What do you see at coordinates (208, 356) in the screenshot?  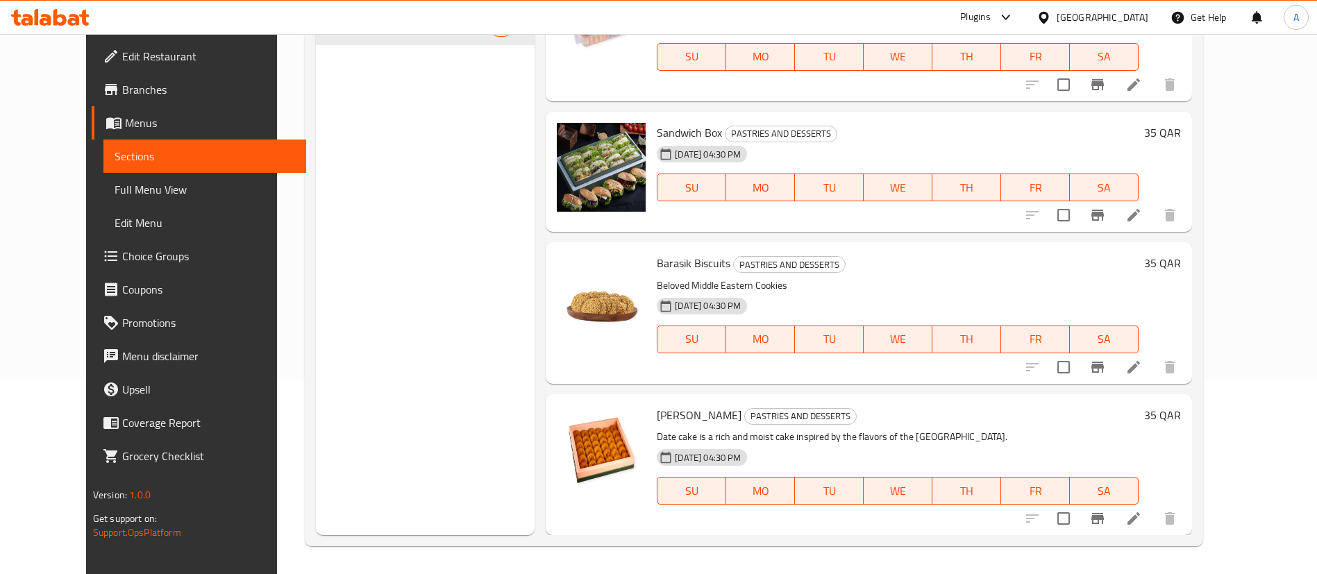 I see `span: Menu disclaimer` at bounding box center [208, 356].